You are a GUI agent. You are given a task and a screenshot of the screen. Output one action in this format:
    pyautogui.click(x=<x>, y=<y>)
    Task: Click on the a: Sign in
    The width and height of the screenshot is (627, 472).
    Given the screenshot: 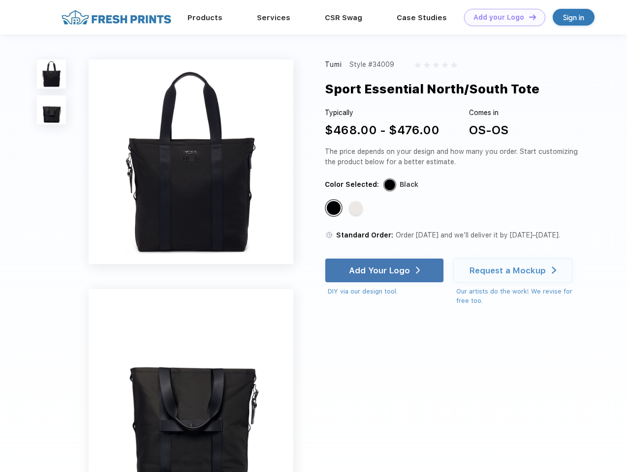 What is the action you would take?
    pyautogui.click(x=573, y=17)
    